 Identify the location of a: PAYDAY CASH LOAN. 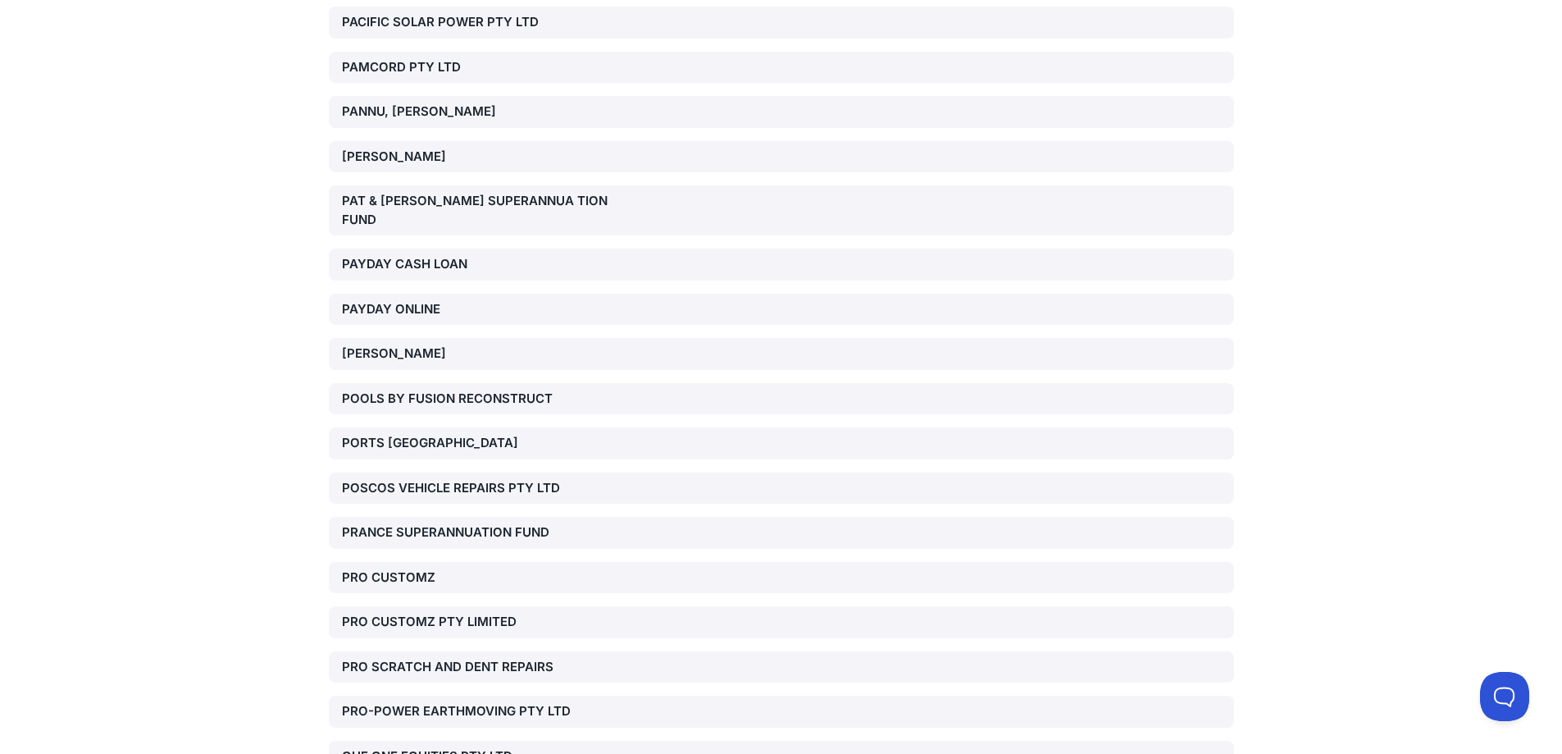
(781, 264).